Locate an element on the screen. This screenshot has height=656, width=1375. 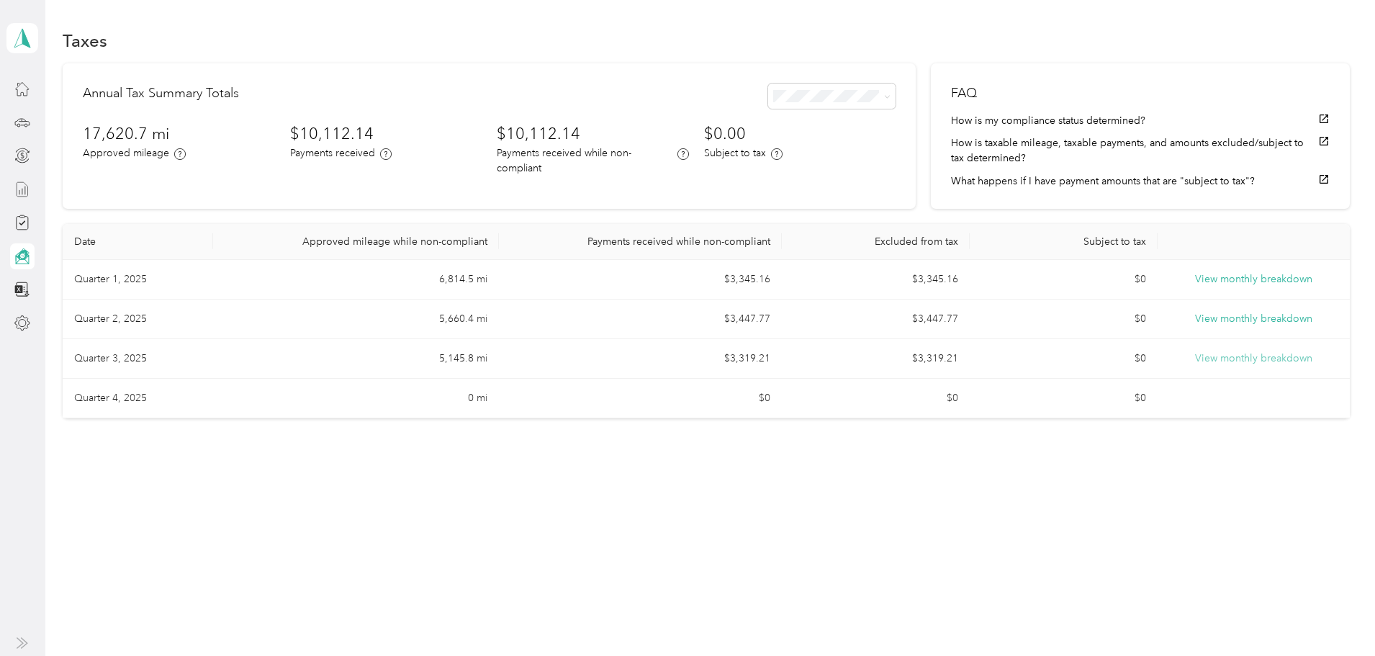
th: Approved mileage while non-compliant is located at coordinates (356, 242).